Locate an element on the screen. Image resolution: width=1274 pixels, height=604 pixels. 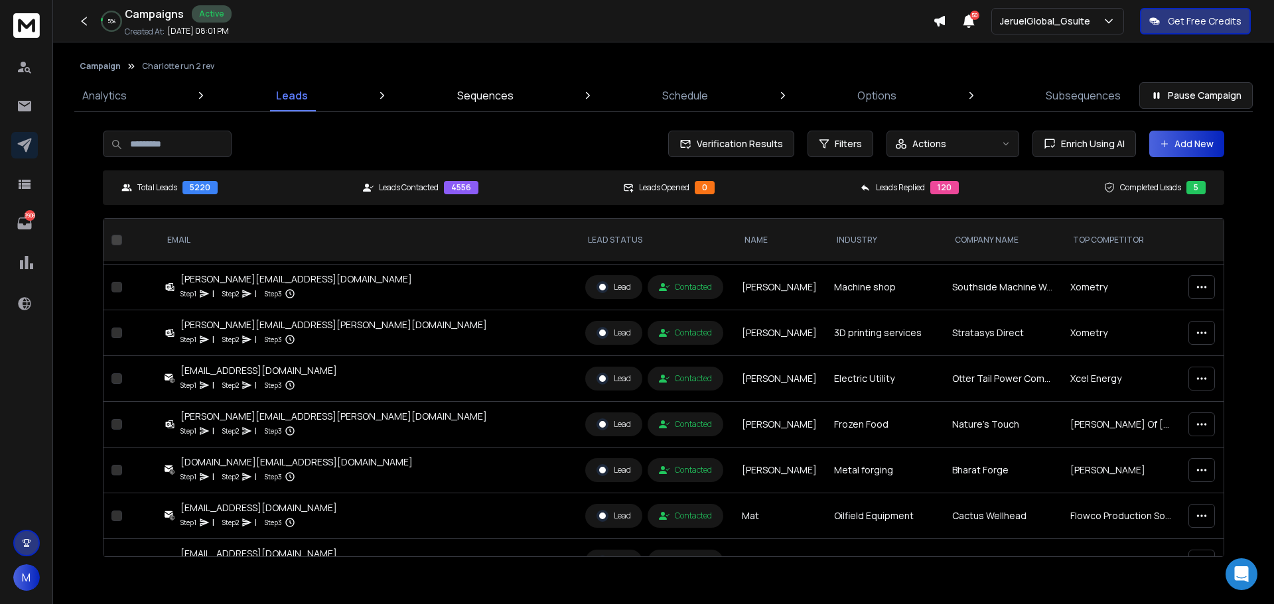
a: Leads is located at coordinates (292, 96).